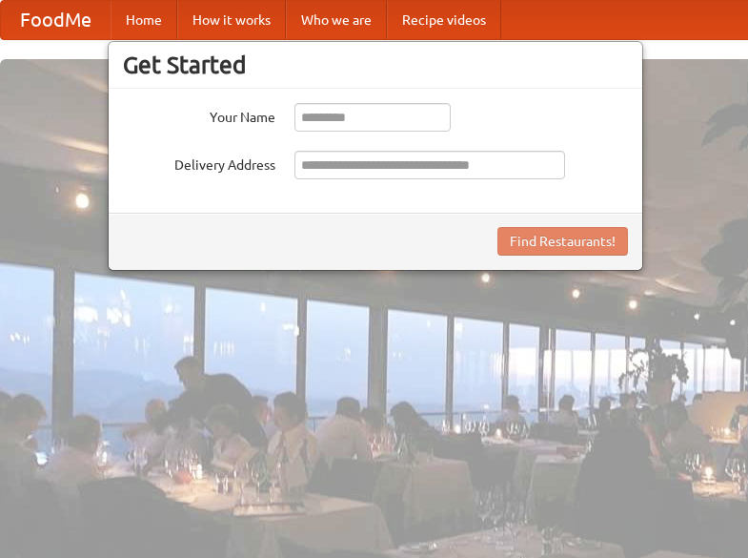 The image size is (748, 558). What do you see at coordinates (199, 162) in the screenshot?
I see `label: Delivery Address` at bounding box center [199, 162].